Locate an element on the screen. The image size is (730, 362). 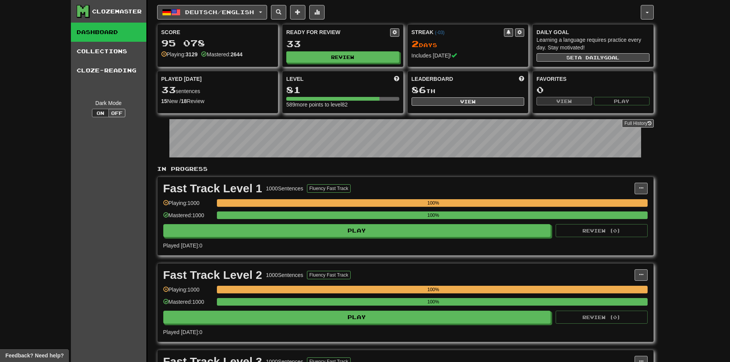
p: In Progress is located at coordinates (406, 169).